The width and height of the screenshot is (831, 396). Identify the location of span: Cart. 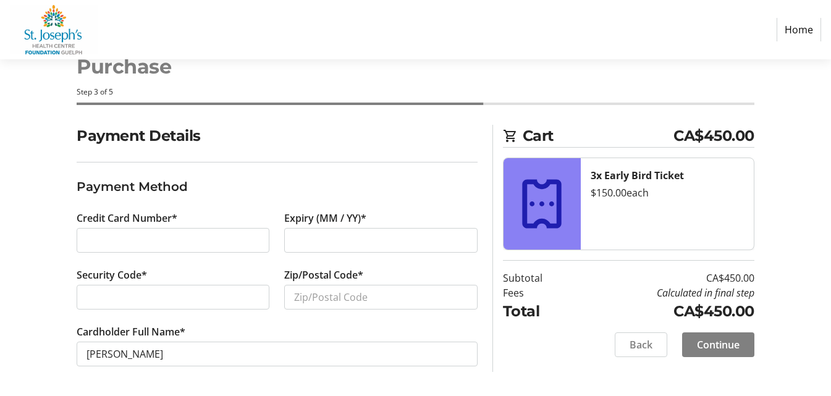
(598, 136).